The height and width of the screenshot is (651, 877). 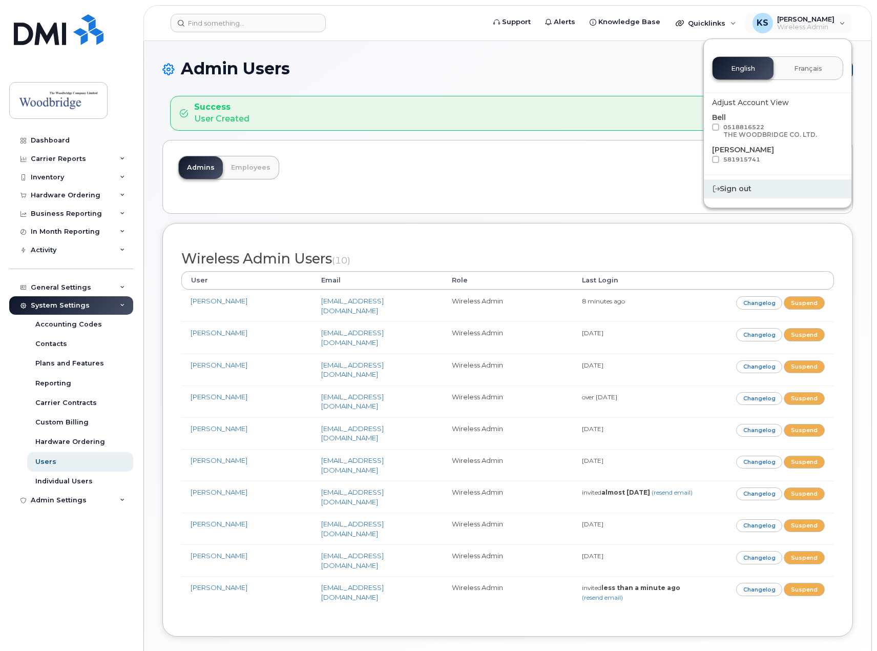 I want to click on span: Français, so click(x=808, y=69).